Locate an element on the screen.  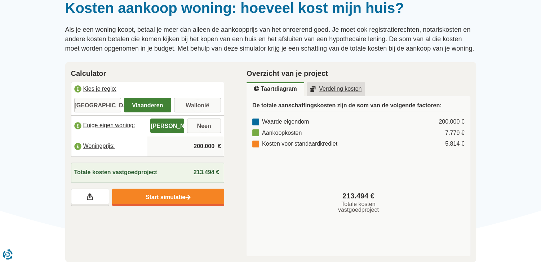
label: Vlaanderen is located at coordinates (148, 105).